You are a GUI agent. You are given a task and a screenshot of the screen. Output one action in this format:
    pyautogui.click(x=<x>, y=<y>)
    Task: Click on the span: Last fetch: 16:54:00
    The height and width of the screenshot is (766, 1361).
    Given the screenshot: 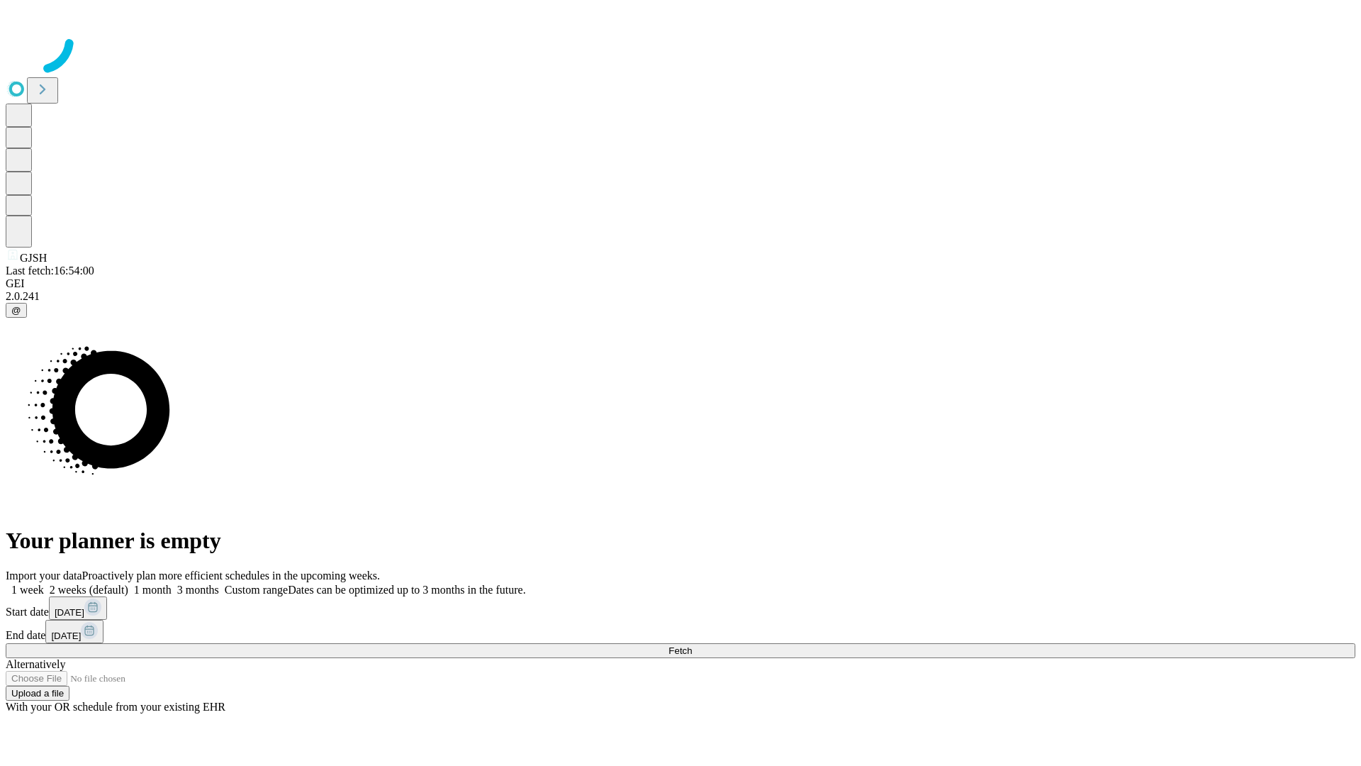 What is the action you would take?
    pyautogui.click(x=50, y=270)
    